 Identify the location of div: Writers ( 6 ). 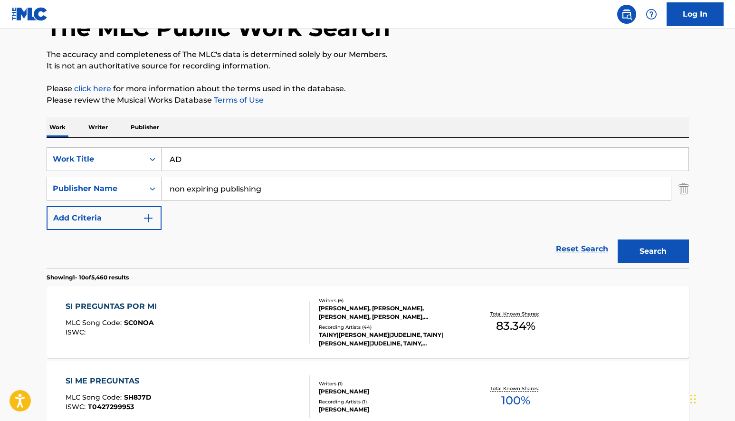
(390, 300).